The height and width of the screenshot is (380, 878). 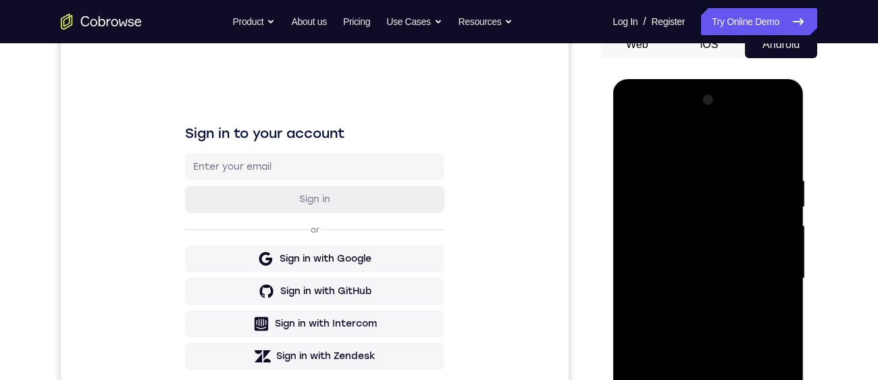 What do you see at coordinates (101, 22) in the screenshot?
I see `a: Go to the home page` at bounding box center [101, 22].